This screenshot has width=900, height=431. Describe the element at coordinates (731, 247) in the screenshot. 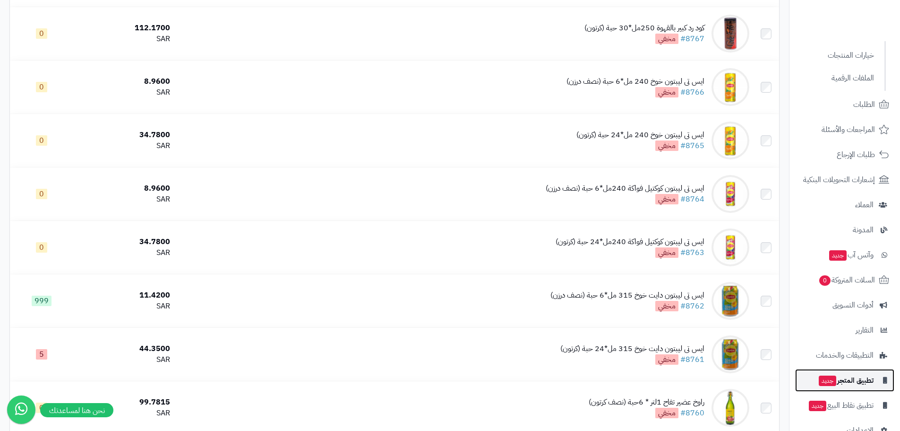

I see `img: ايس تى ليبتون كوكتيل فواكة 240مل*24 حبة (كرتون)` at that location.